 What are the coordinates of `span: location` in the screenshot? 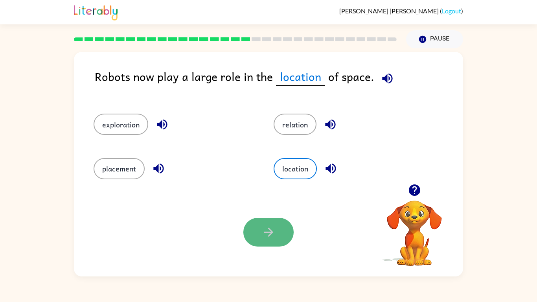 It's located at (300, 77).